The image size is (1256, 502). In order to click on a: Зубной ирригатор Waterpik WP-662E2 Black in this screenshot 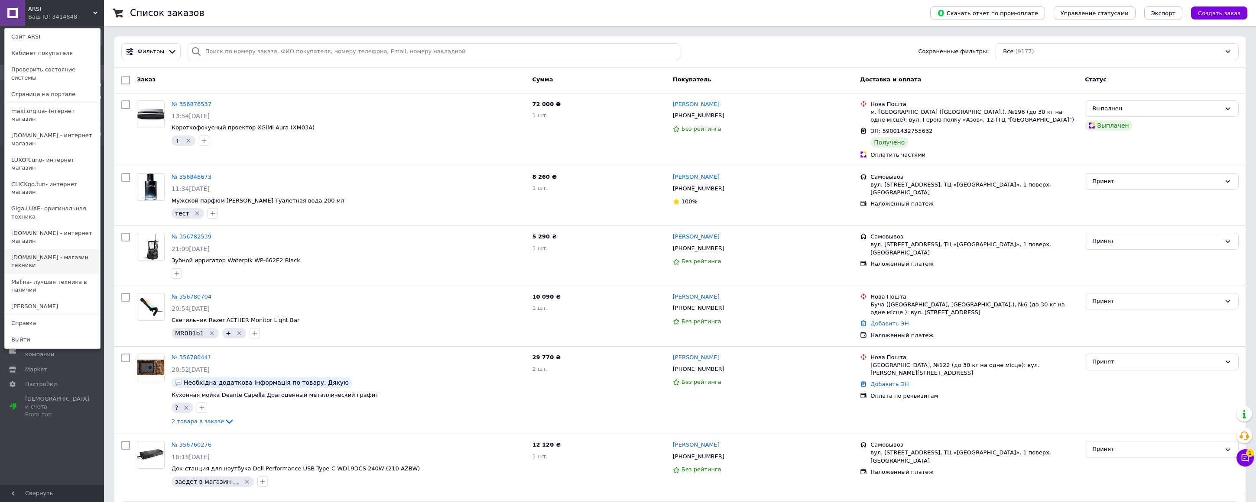, I will do `click(236, 260)`.